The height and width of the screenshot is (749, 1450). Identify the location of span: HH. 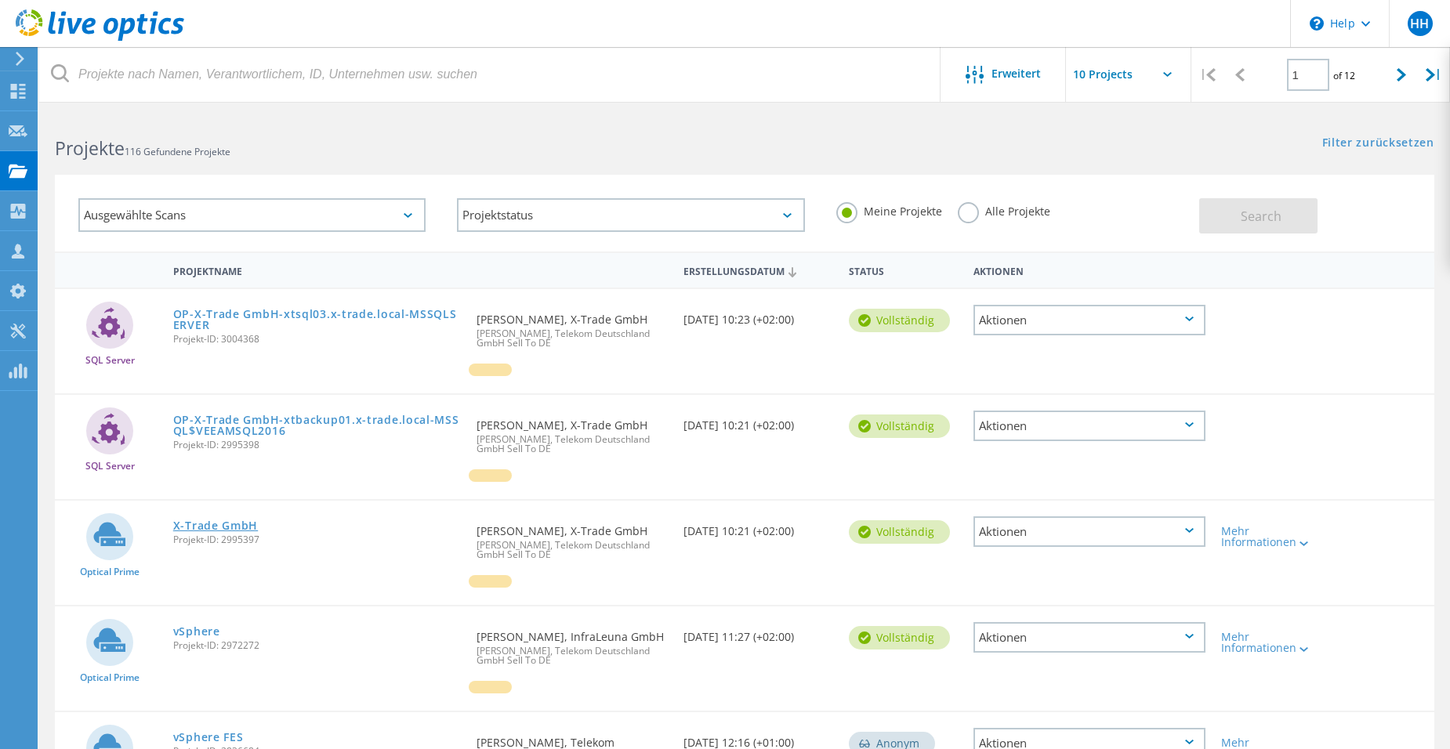
(1420, 24).